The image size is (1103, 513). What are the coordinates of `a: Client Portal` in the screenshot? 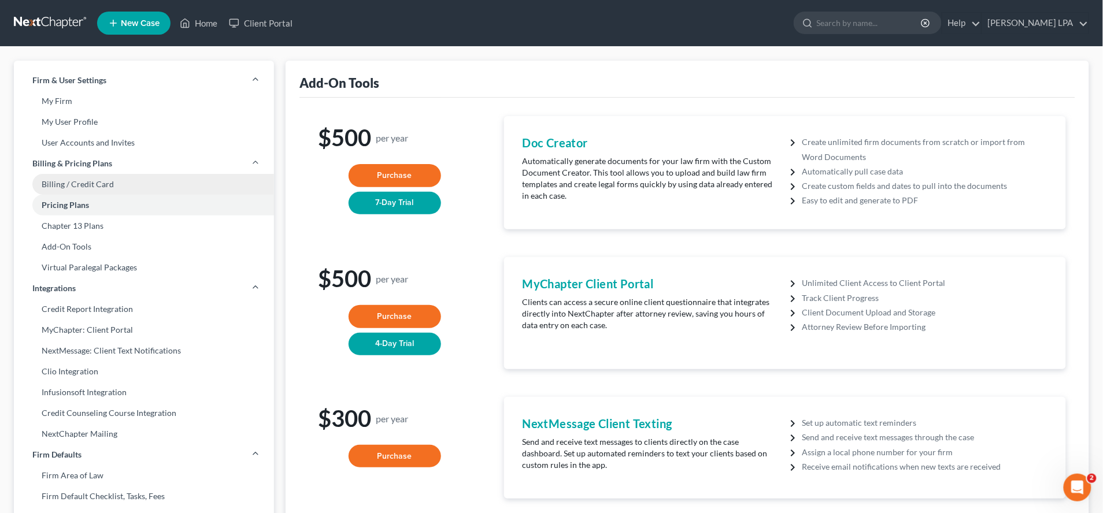 It's located at (261, 23).